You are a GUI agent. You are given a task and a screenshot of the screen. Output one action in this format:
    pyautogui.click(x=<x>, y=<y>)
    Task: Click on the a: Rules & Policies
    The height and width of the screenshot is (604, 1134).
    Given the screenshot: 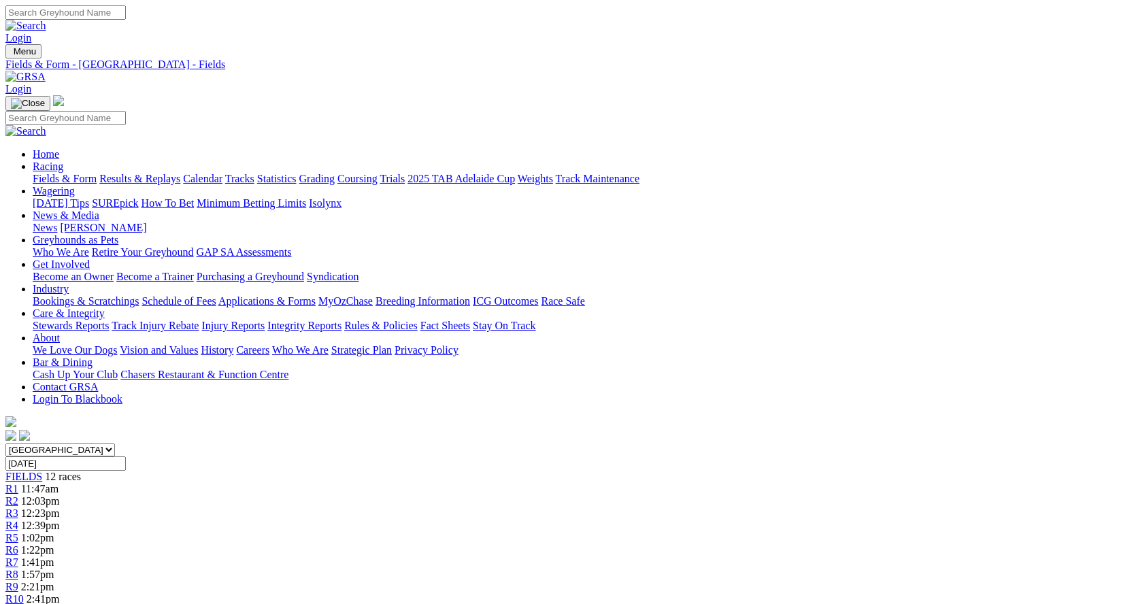 What is the action you would take?
    pyautogui.click(x=381, y=325)
    